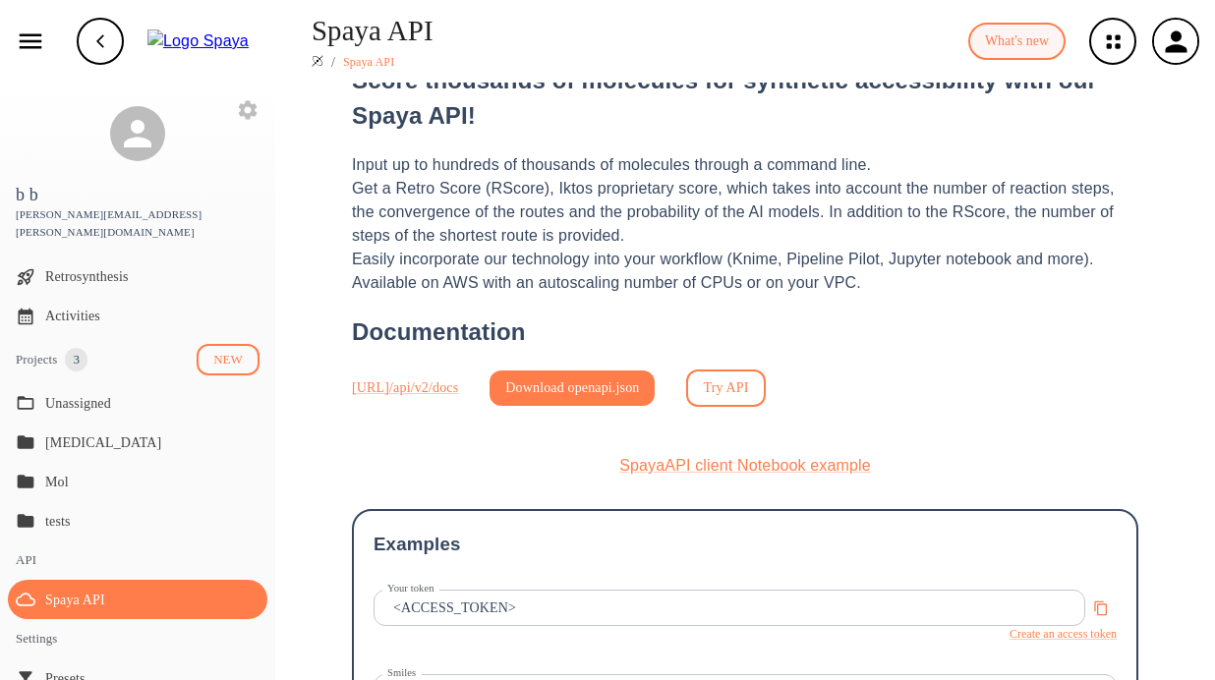 The image size is (1215, 680). Describe the element at coordinates (138, 600) in the screenshot. I see `div: Spaya API` at that location.